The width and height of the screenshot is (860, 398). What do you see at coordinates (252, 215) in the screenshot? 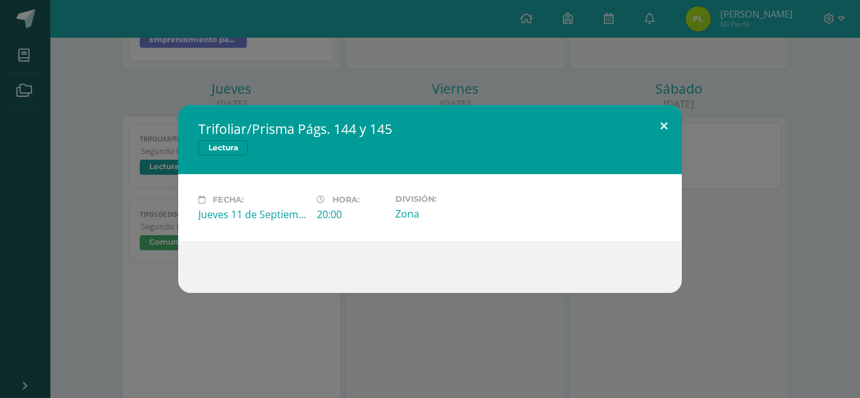
I see `div: Jueves 11 de Septiembre` at bounding box center [252, 215].